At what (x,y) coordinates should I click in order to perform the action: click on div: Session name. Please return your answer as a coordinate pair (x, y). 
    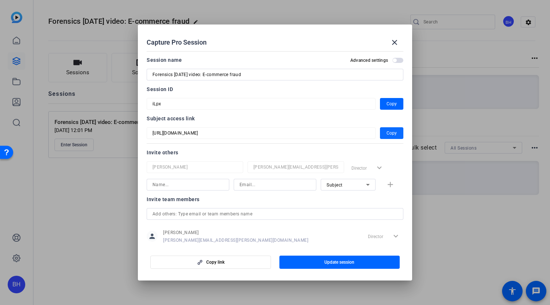
    Looking at the image, I should click on (164, 60).